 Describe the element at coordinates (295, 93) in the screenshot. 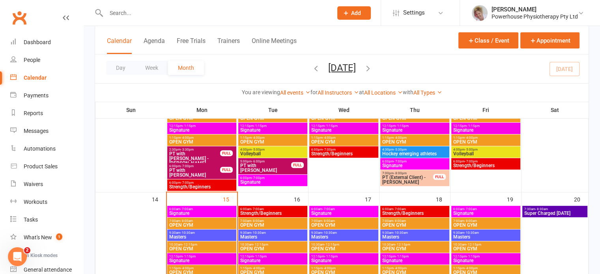

I see `a: All events` at that location.